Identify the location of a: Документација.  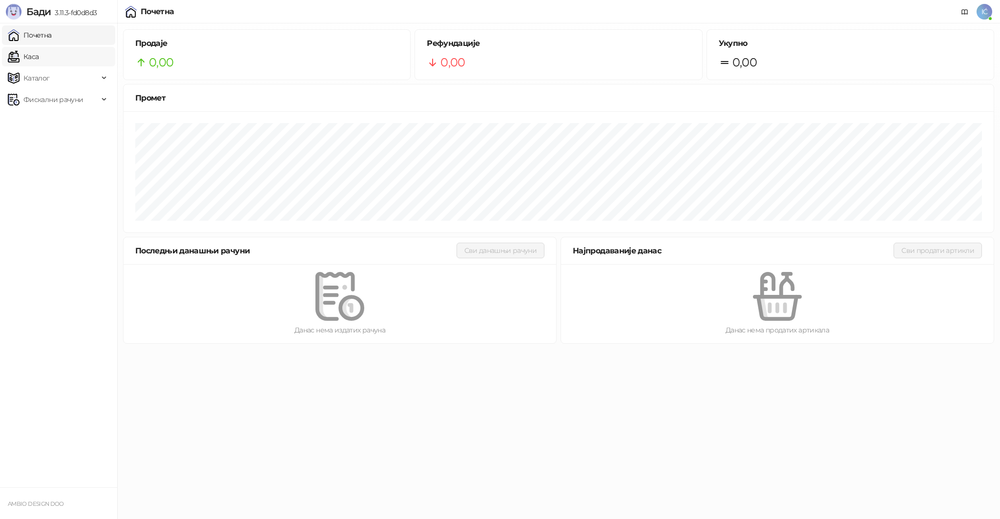
(965, 12).